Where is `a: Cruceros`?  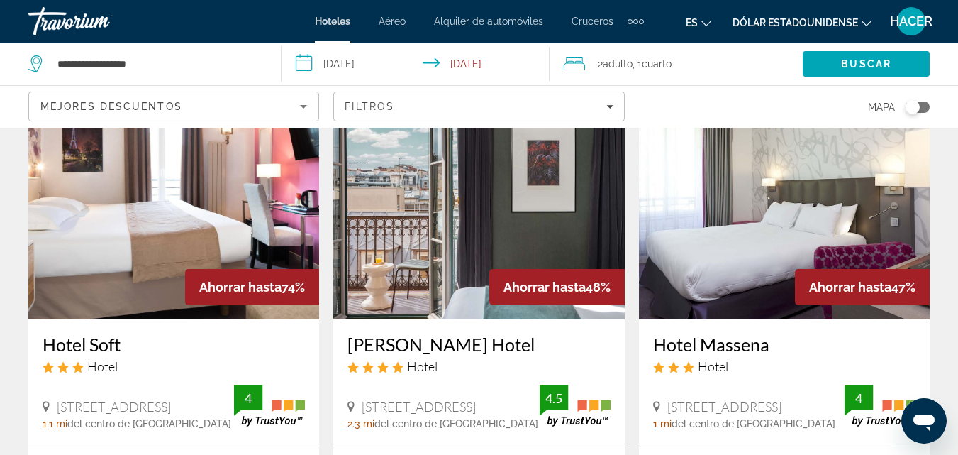 a: Cruceros is located at coordinates (592, 21).